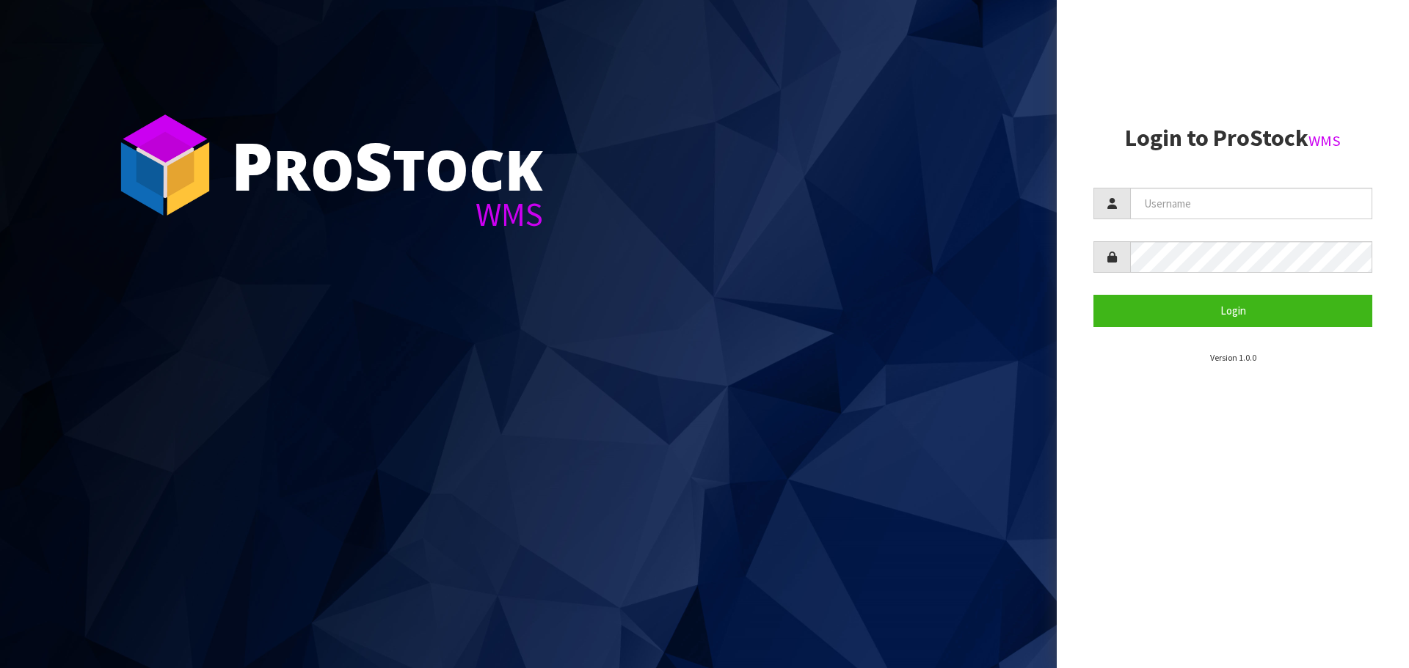 Image resolution: width=1409 pixels, height=668 pixels. Describe the element at coordinates (252, 165) in the screenshot. I see `span: P` at that location.